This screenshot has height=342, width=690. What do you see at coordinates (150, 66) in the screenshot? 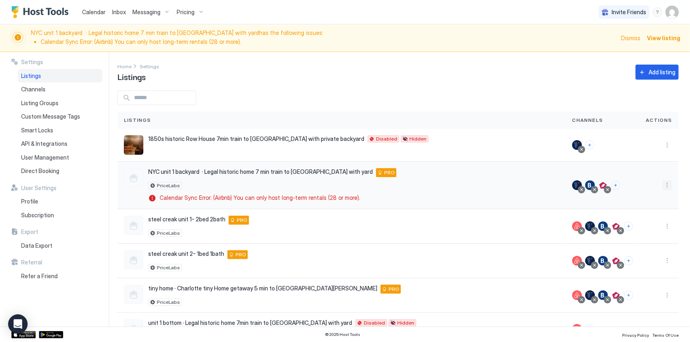
I see `a: Settings` at bounding box center [150, 66].